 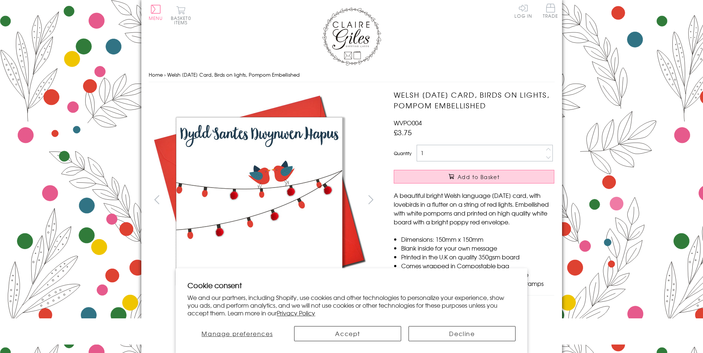 I want to click on img: Claire Giles Greetings Cards, so click(x=352, y=37).